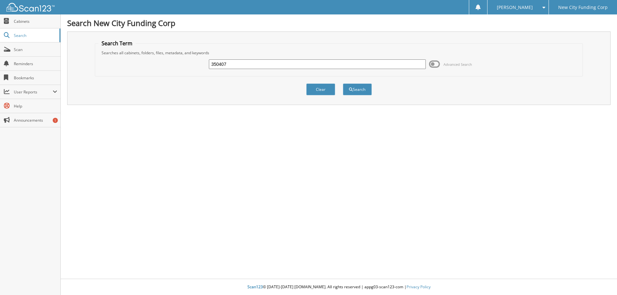  I want to click on span: Announcements, so click(35, 120).